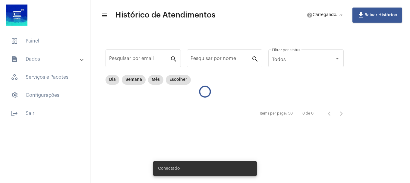 The width and height of the screenshot is (410, 183). I want to click on button: Baixar Histórico, so click(377, 15).